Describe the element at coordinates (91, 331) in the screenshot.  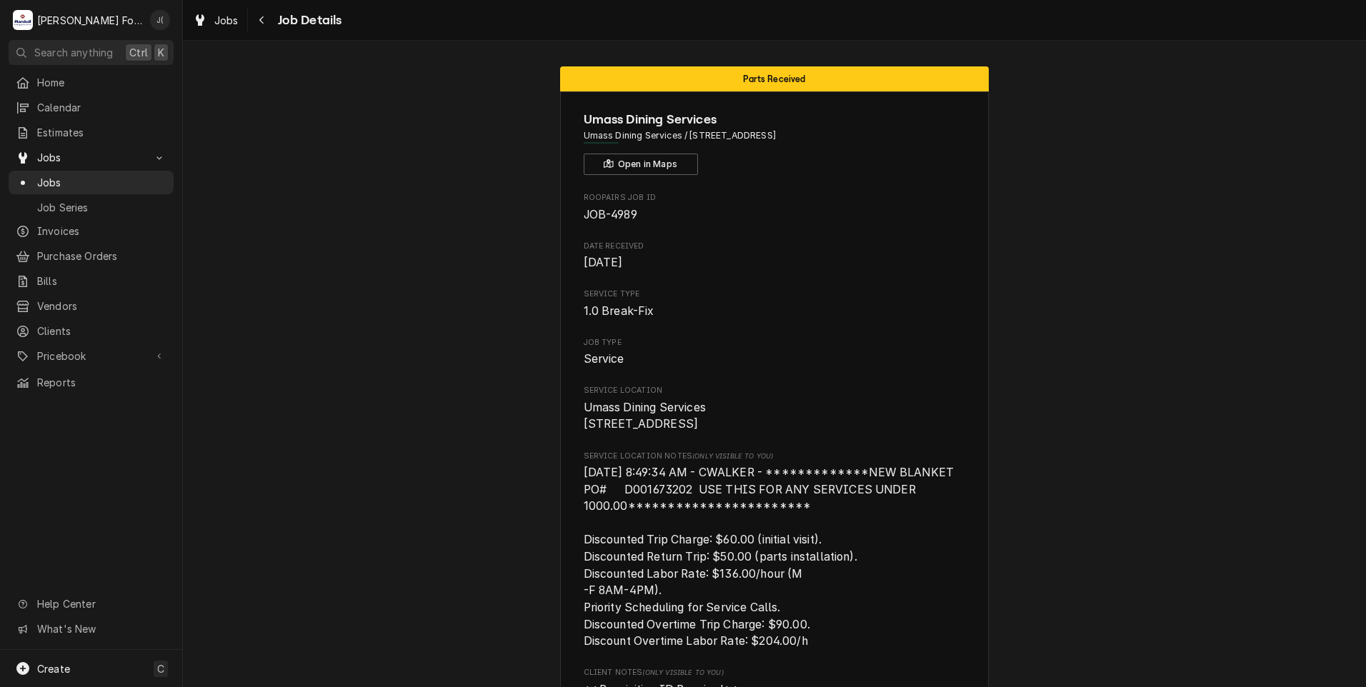
I see `a: Clients` at that location.